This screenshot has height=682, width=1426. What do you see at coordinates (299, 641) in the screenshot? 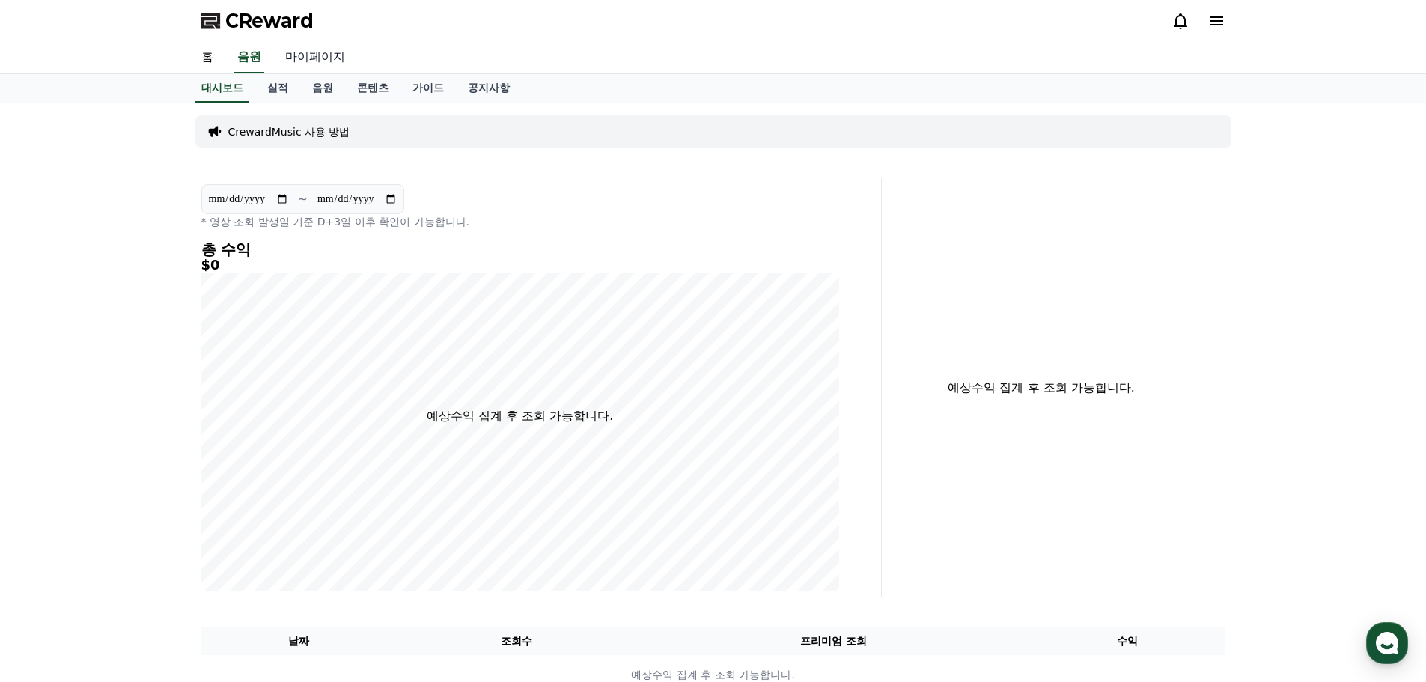
I see `th: 날짜` at bounding box center [299, 641].